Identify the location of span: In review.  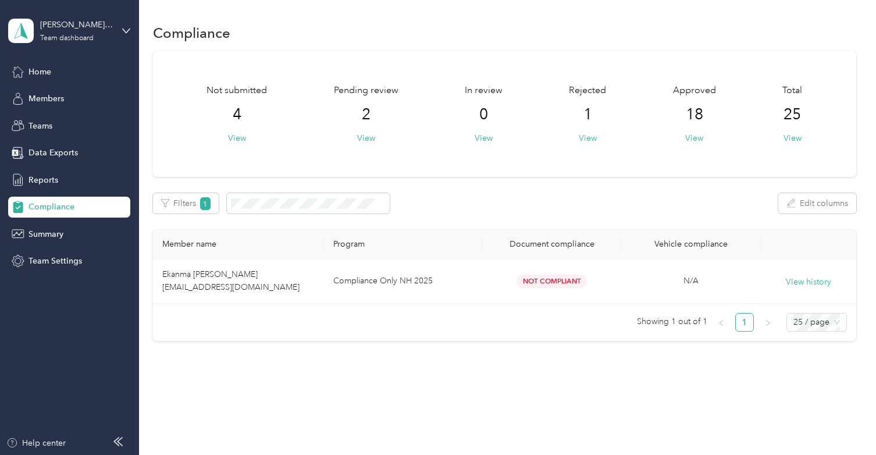
(484, 91).